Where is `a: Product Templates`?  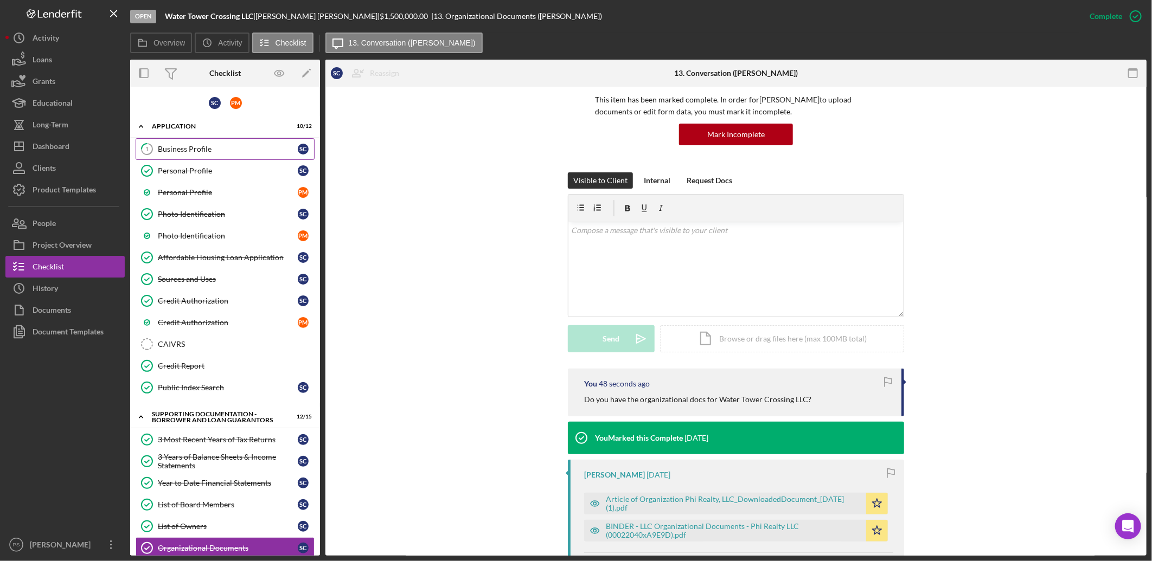
a: Product Templates is located at coordinates (65, 190).